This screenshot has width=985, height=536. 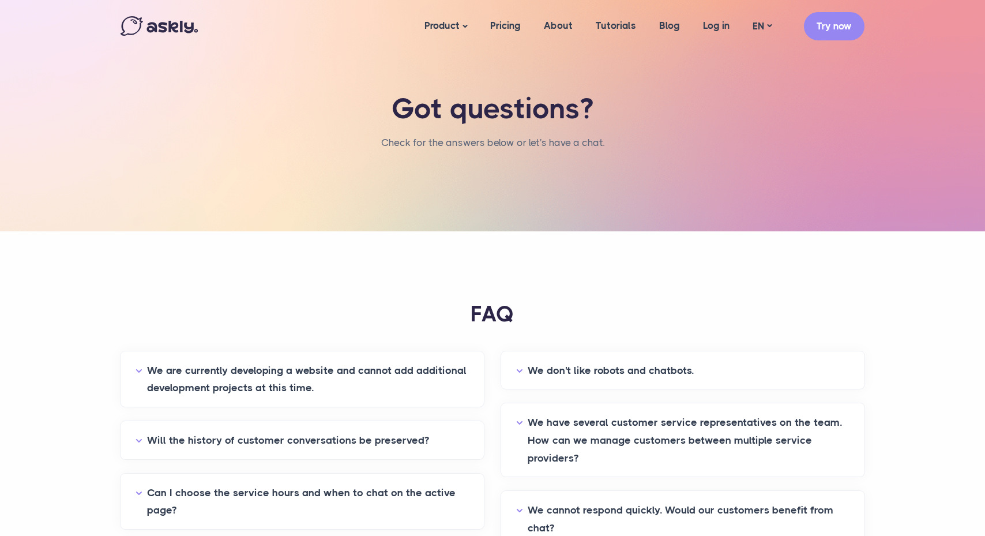 What do you see at coordinates (492, 148) in the screenshot?
I see `nav: breadcrumb` at bounding box center [492, 148].